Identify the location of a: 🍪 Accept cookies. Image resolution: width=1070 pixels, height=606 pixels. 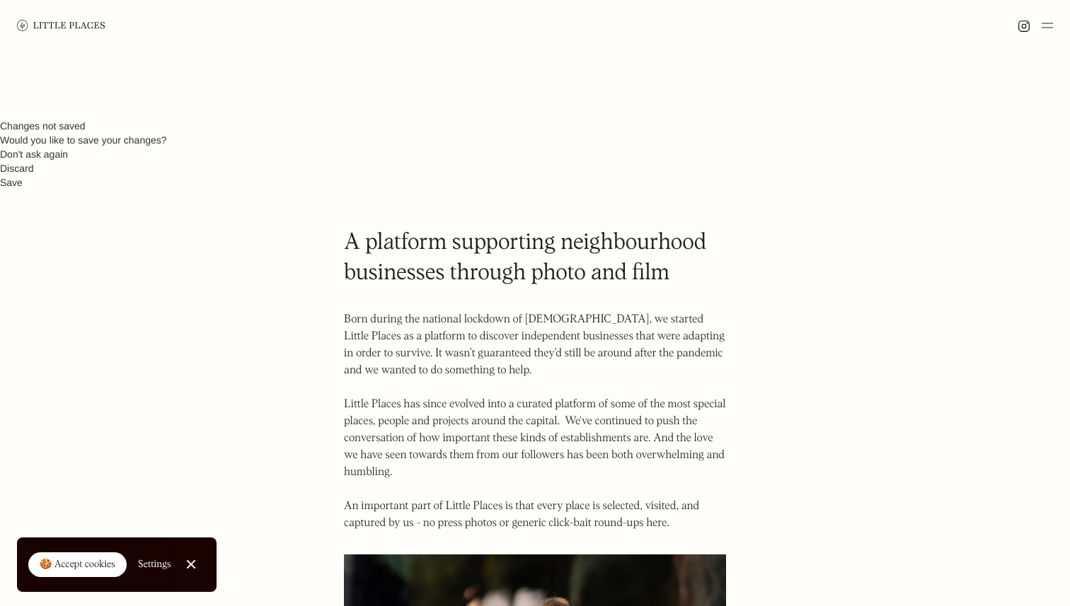
(77, 565).